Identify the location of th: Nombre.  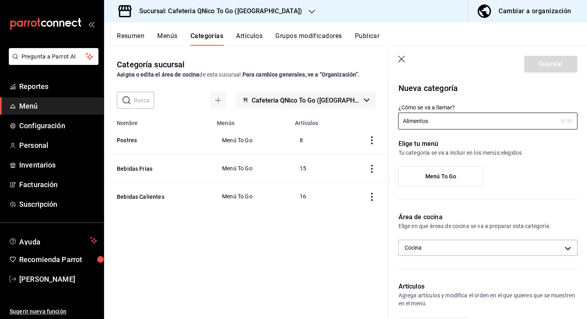
(158, 121).